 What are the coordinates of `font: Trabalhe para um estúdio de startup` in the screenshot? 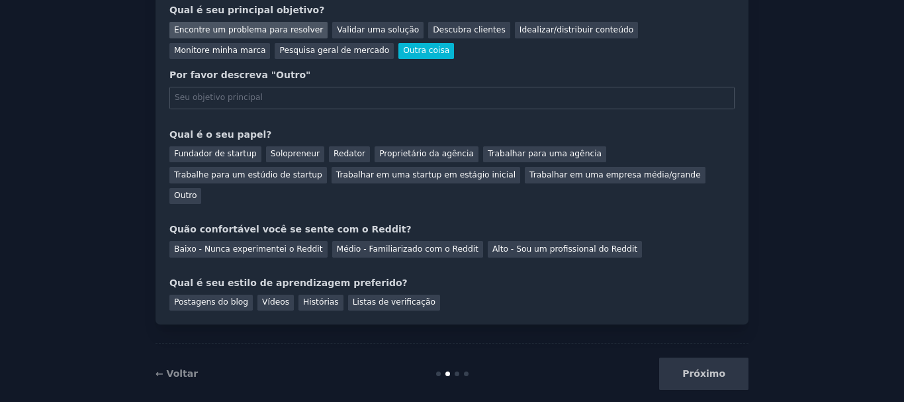 It's located at (248, 175).